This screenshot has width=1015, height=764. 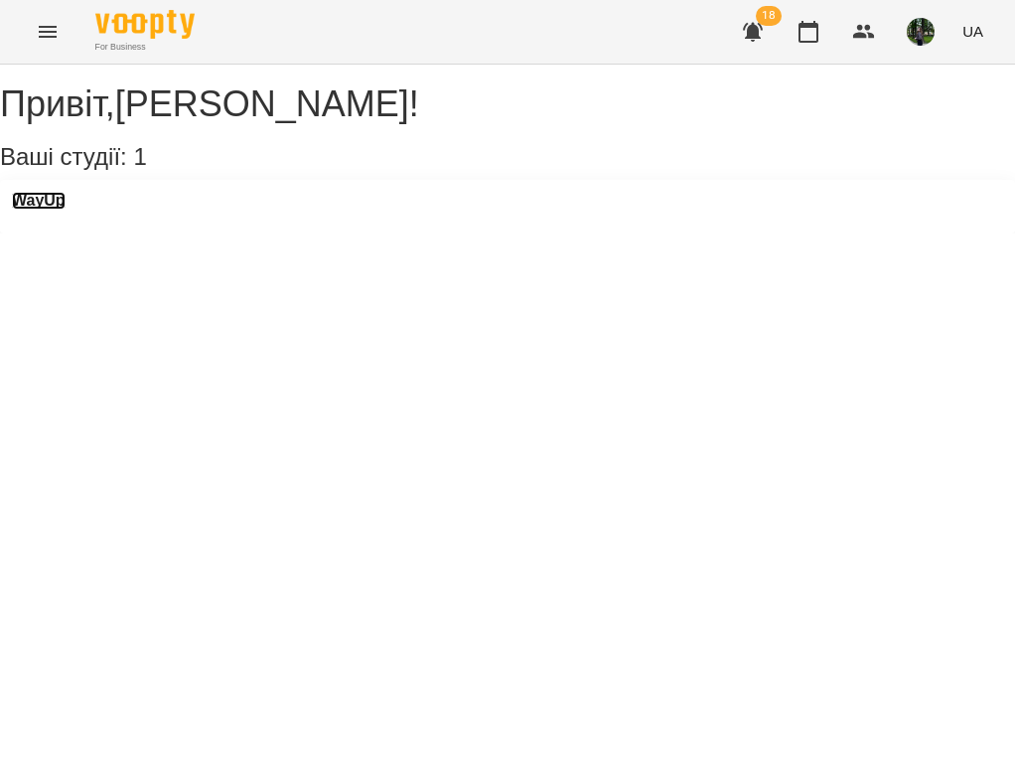 I want to click on span: UA, so click(x=972, y=31).